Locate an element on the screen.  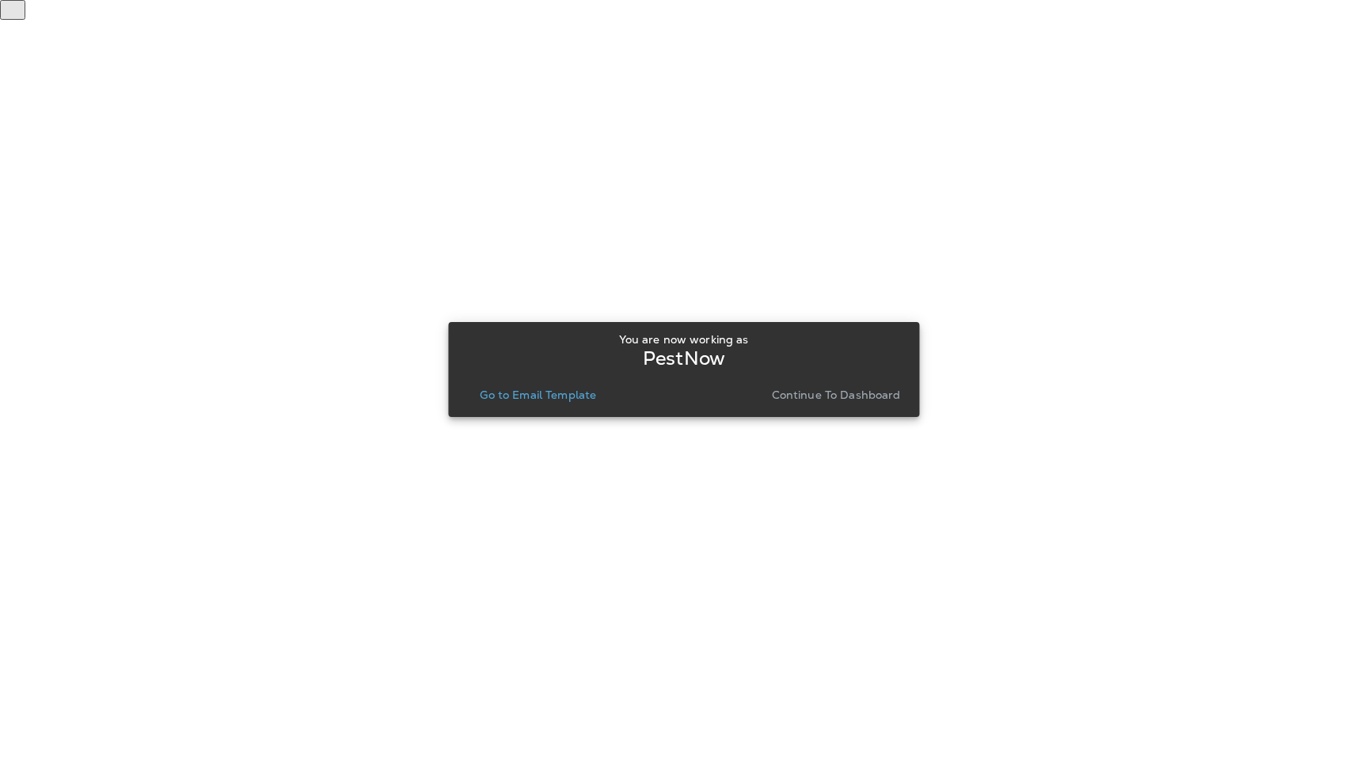
p: PestNow is located at coordinates (684, 359).